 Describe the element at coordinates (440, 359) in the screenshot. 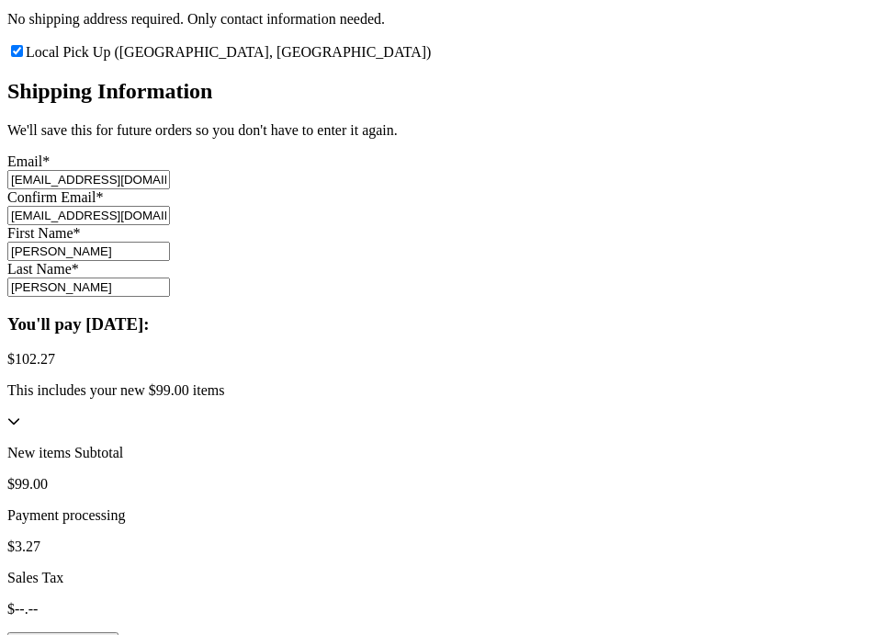

I see `p: $ 102.27` at that location.